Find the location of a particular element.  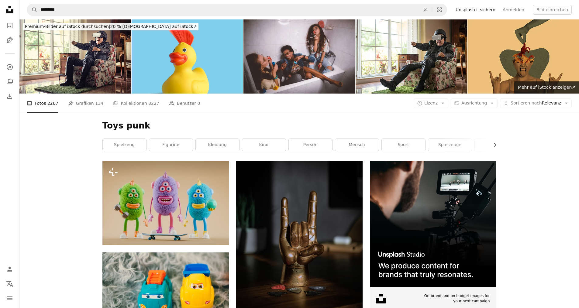

a: Entdecken is located at coordinates (10, 67).